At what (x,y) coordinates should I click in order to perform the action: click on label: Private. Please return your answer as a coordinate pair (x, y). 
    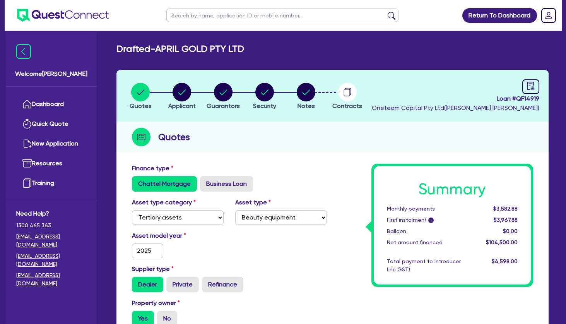
    Looking at the image, I should click on (183, 284).